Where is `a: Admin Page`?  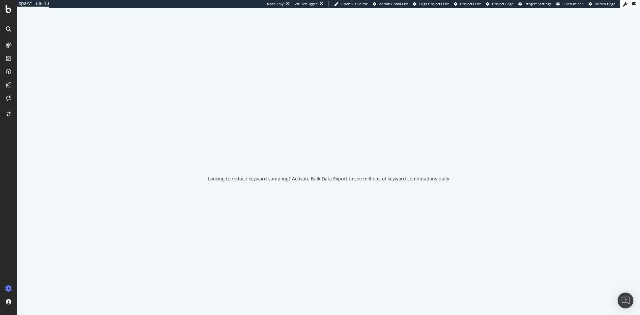 a: Admin Page is located at coordinates (602, 4).